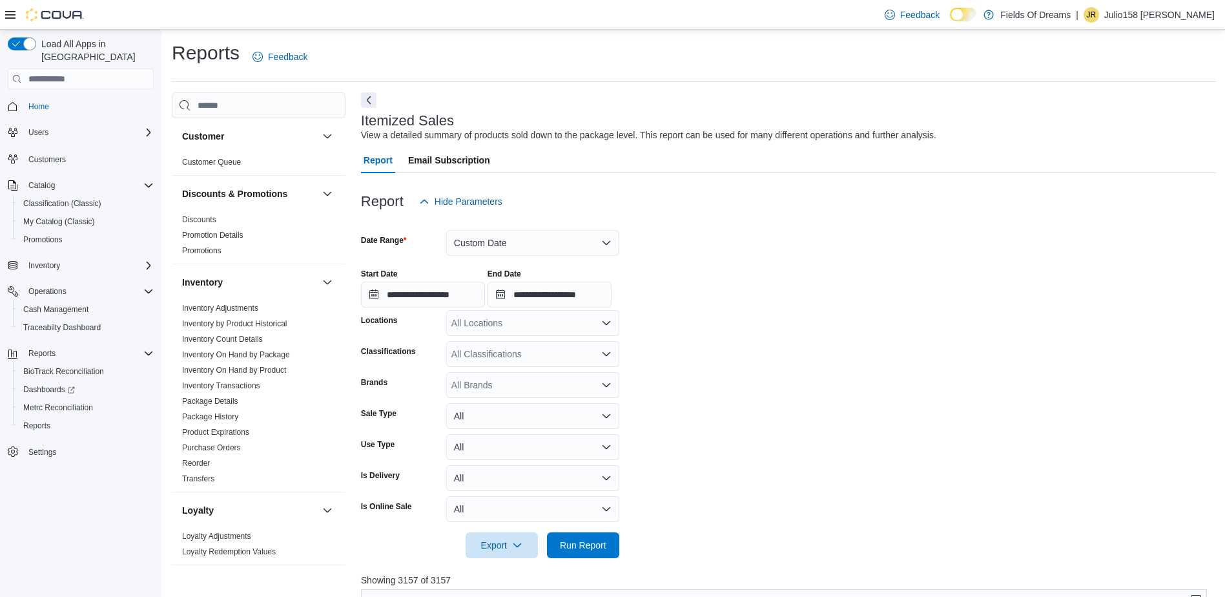 This screenshot has width=1225, height=597. I want to click on label: Date Range, so click(384, 240).